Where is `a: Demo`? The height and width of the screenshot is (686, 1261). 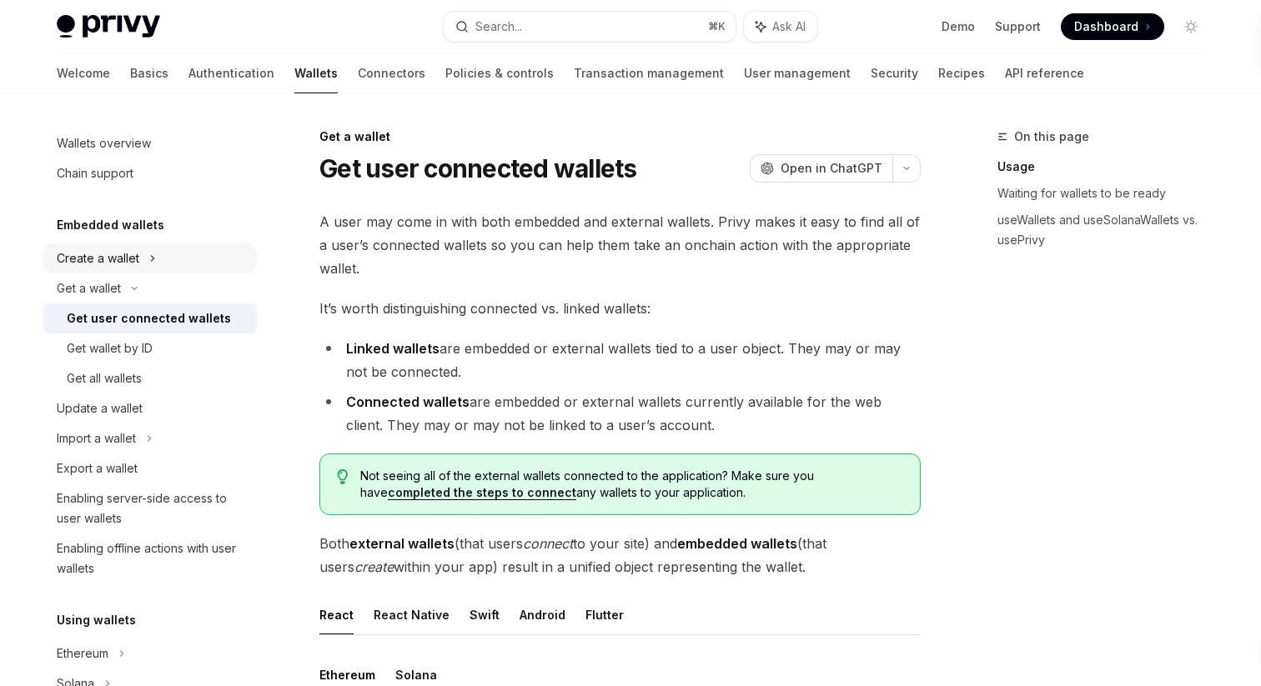
a: Demo is located at coordinates (958, 27).